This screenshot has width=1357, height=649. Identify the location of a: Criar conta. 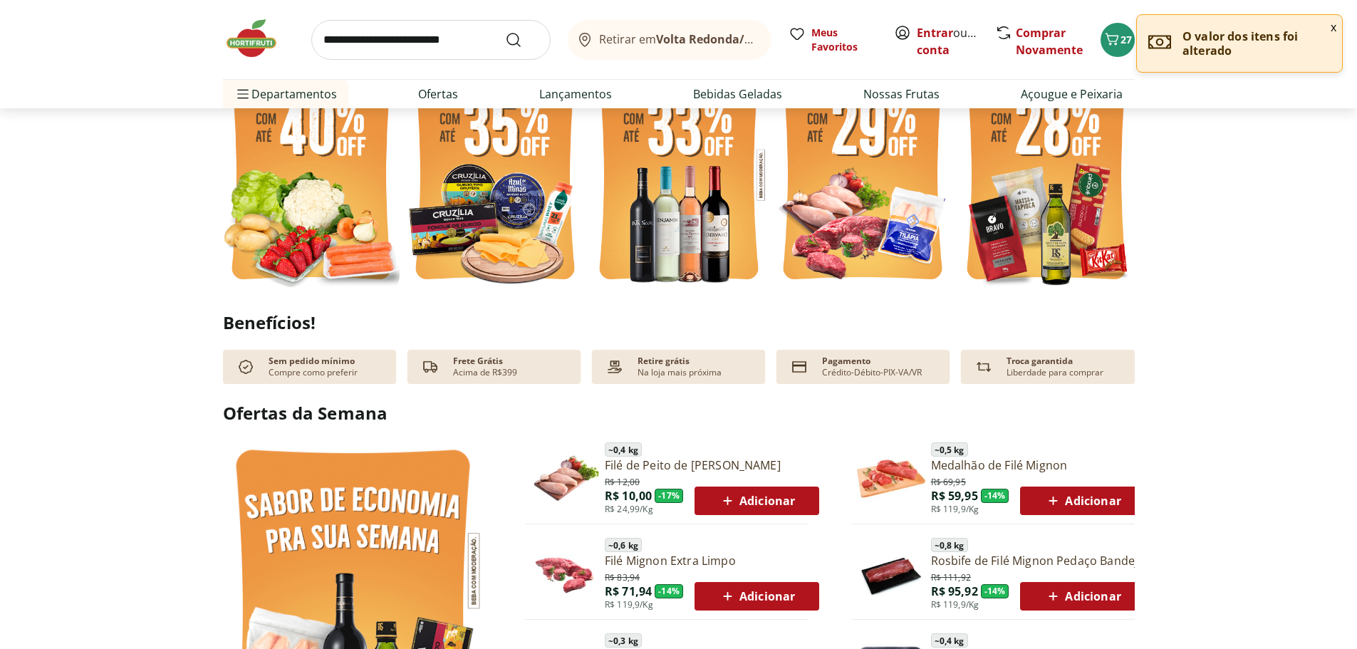
(956, 41).